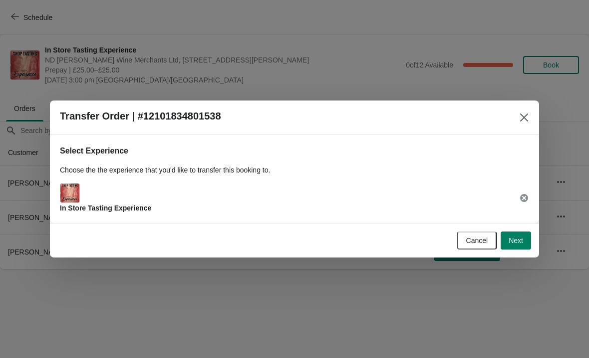 The image size is (589, 358). I want to click on button: Cancel, so click(477, 240).